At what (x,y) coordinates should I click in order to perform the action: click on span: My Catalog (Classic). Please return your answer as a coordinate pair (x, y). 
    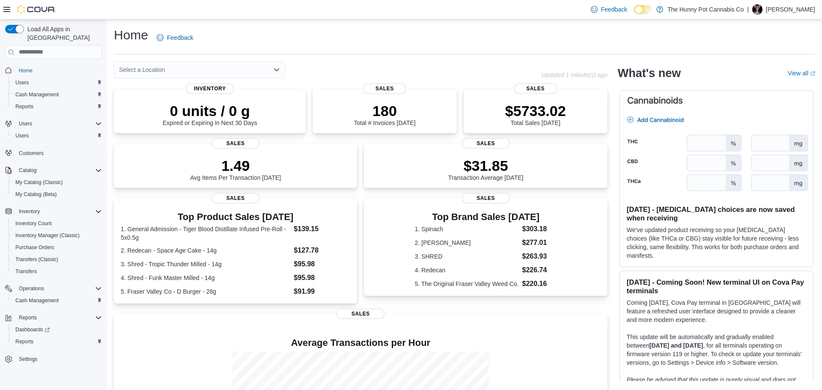
    Looking at the image, I should click on (39, 182).